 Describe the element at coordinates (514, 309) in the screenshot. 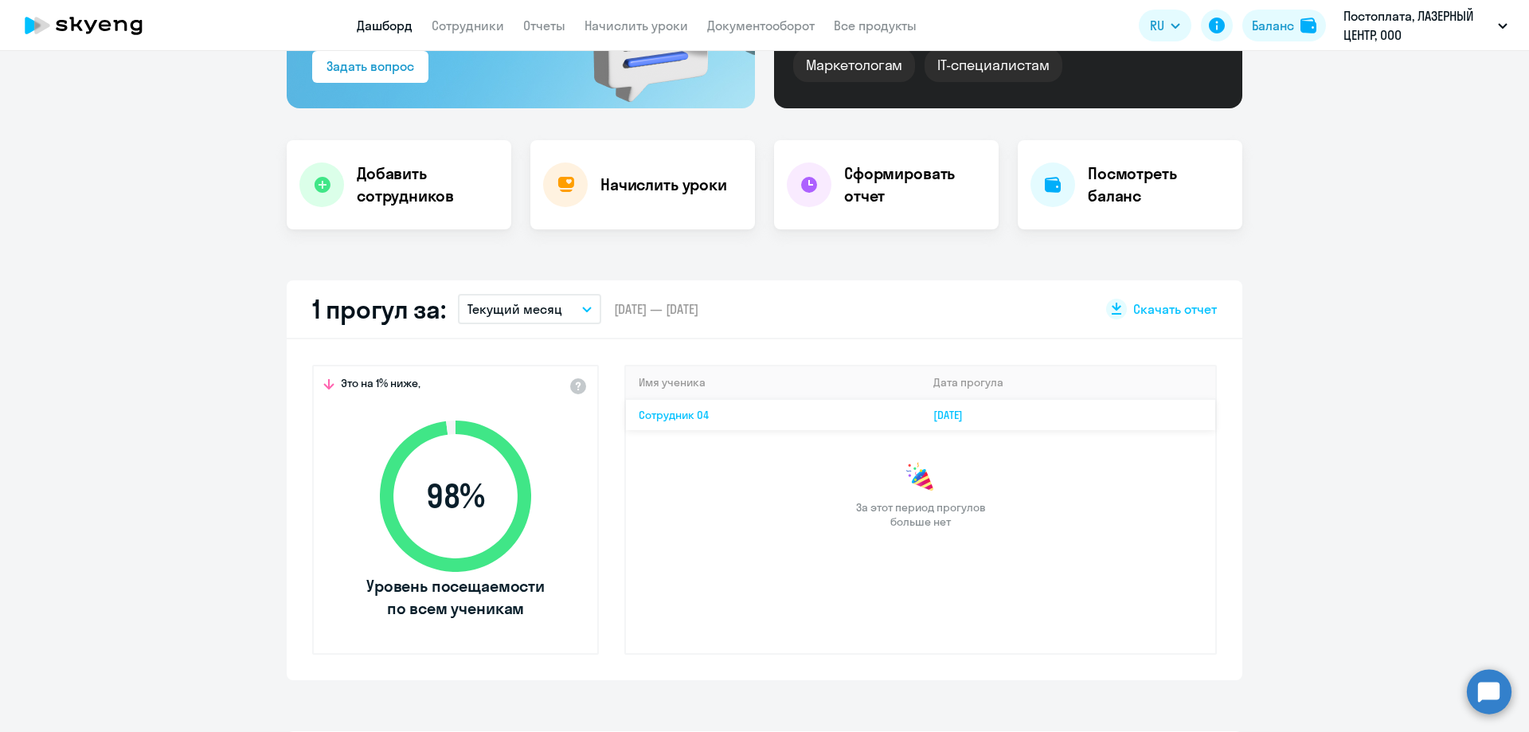

I see `p: Текущий месяц` at that location.